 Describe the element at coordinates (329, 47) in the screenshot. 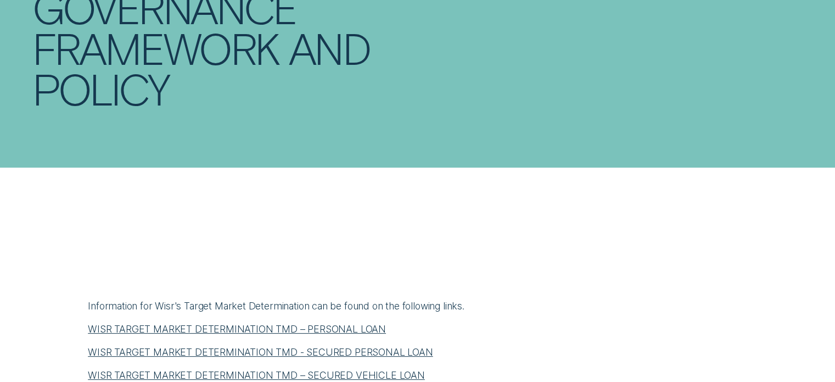

I see `div: and` at that location.